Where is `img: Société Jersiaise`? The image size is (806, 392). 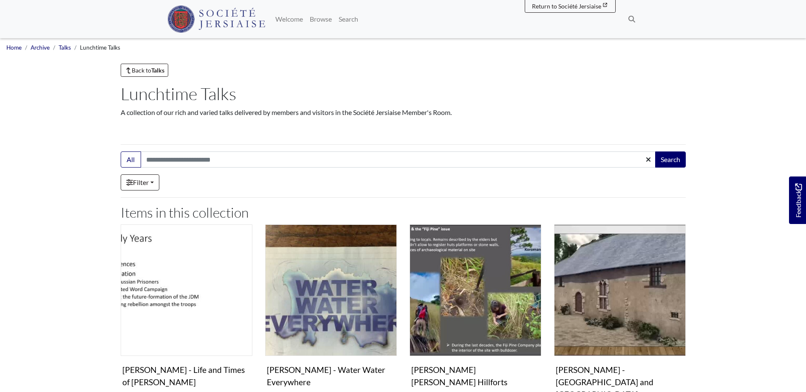
img: Société Jersiaise is located at coordinates (216, 19).